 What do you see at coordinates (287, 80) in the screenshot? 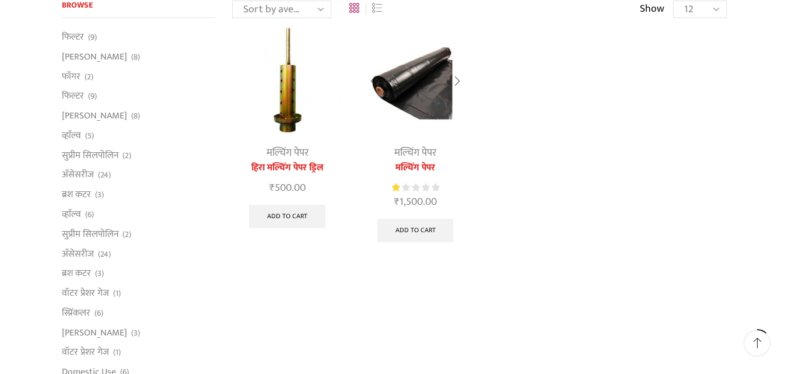
I see `img: Mulching Paper Hole` at bounding box center [287, 80].